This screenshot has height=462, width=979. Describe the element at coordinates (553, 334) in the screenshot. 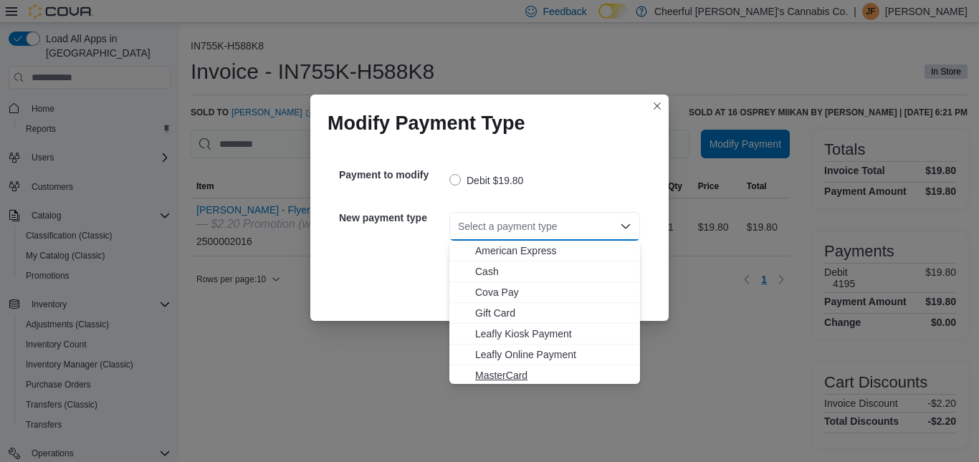

I see `span: Leafly Kiosk Payment` at that location.